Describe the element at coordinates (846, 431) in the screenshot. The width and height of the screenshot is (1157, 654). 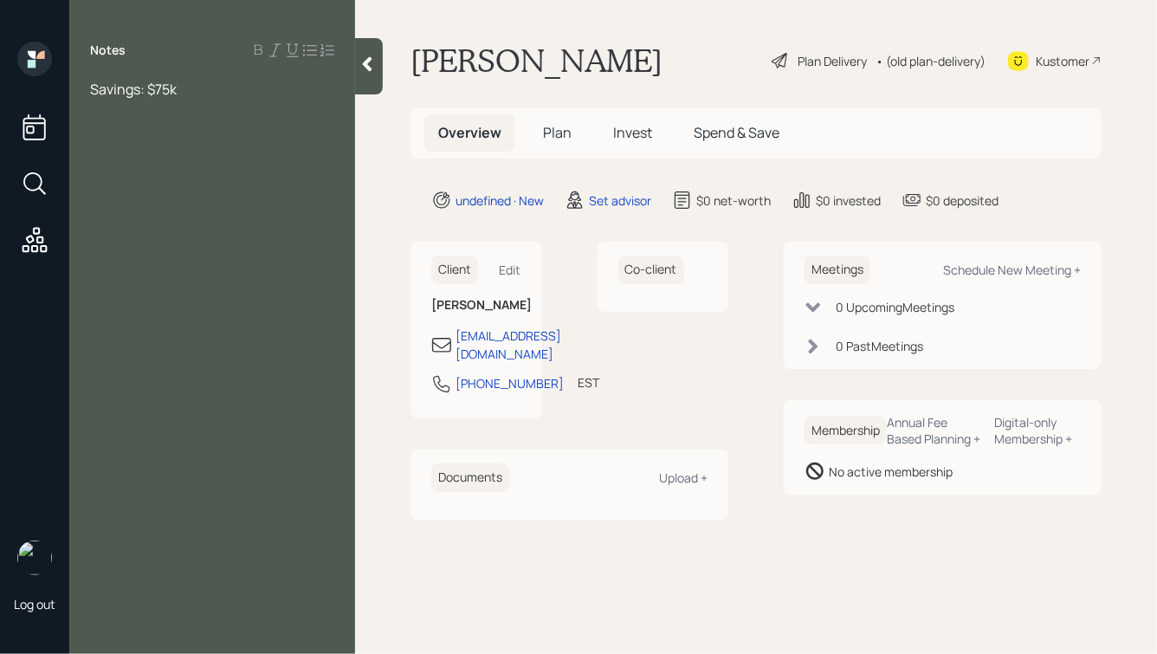
I see `h6: Membership` at that location.